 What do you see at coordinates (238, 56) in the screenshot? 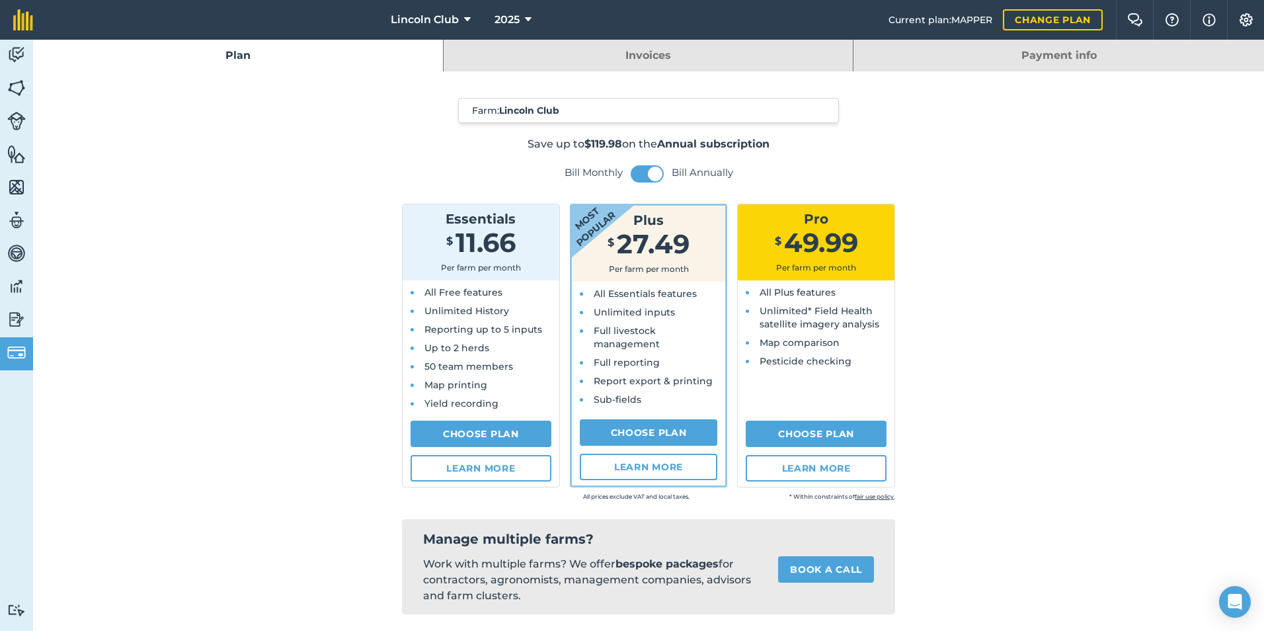
I see `a: Plan` at bounding box center [238, 56].